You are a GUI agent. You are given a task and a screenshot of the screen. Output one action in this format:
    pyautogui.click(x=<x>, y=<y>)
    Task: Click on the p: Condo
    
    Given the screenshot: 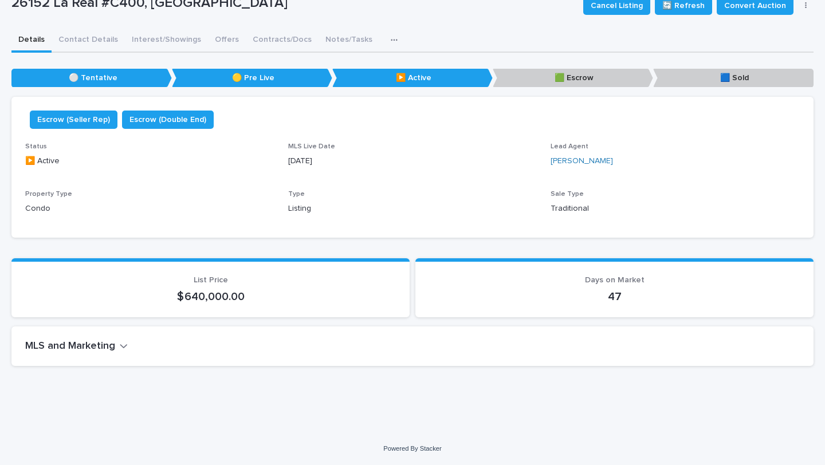 What is the action you would take?
    pyautogui.click(x=150, y=209)
    